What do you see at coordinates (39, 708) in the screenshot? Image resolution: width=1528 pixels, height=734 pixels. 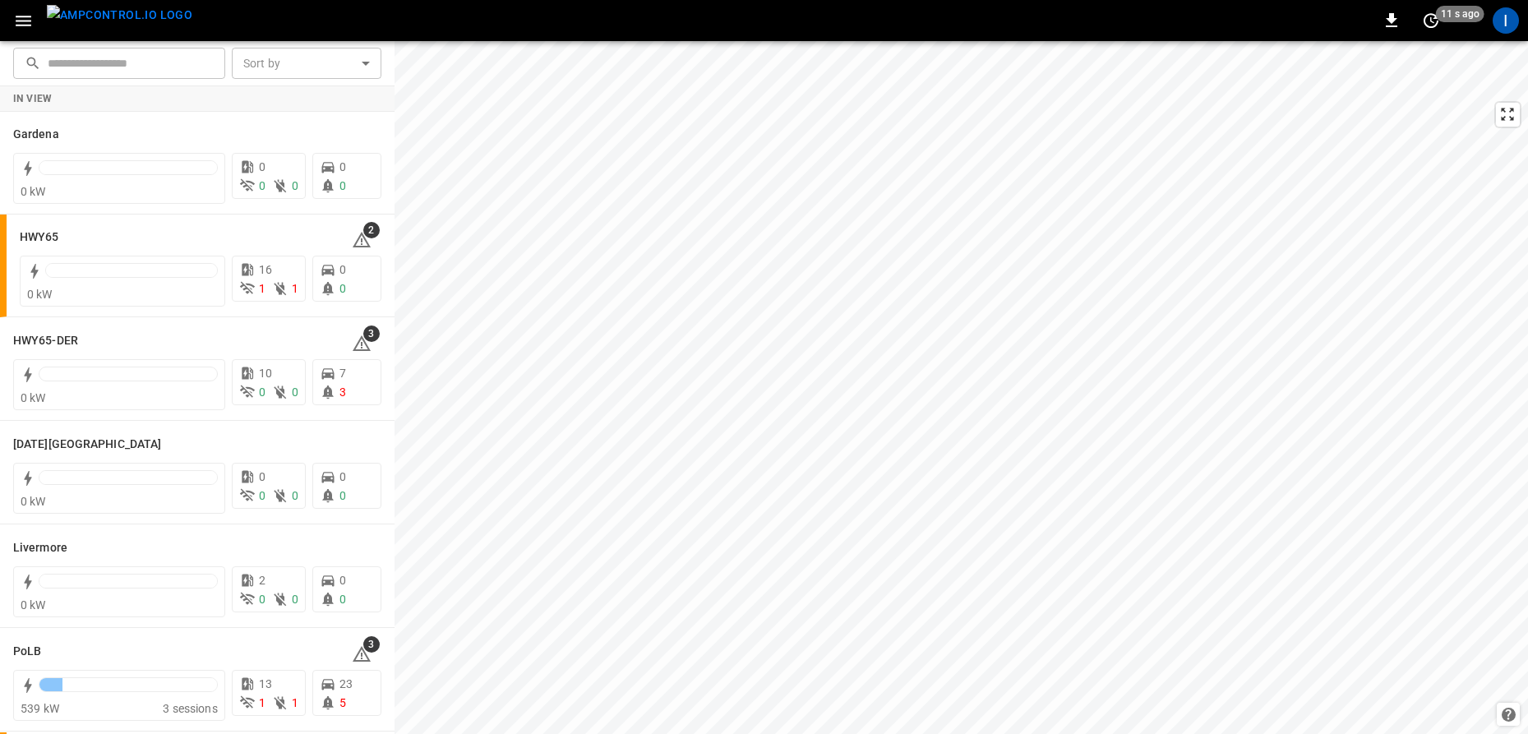 I see `span: 539 kW` at bounding box center [39, 708].